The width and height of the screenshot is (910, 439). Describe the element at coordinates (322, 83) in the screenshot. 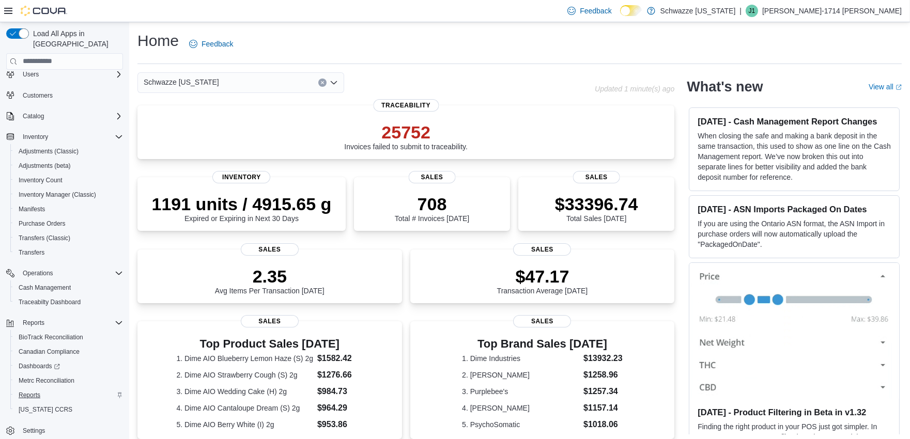

I see `button: Clear input` at that location.